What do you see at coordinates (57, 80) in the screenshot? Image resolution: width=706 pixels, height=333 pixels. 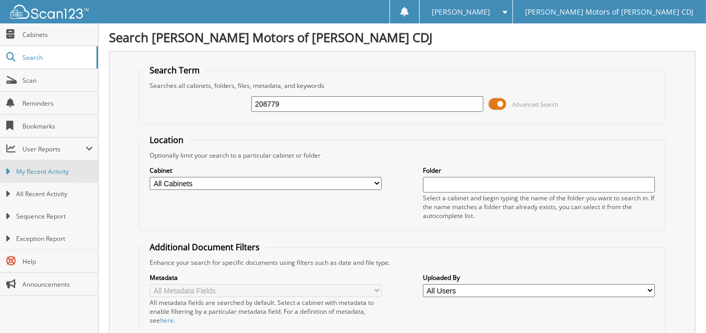 I see `span: Scan` at bounding box center [57, 80].